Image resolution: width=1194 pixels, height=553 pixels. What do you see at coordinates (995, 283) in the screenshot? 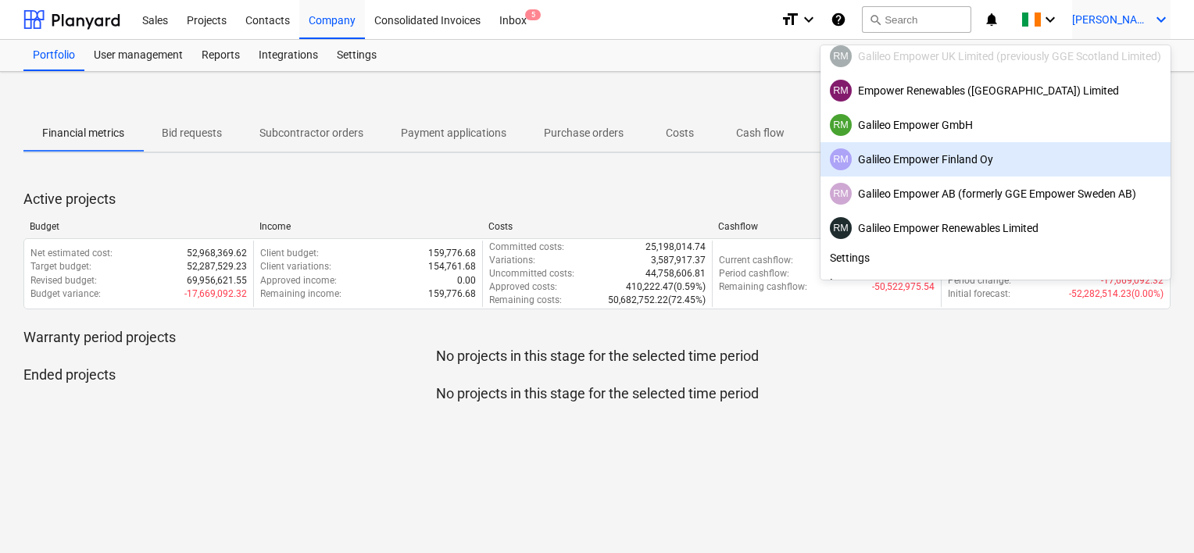
I see `div: Log out` at bounding box center [995, 283].